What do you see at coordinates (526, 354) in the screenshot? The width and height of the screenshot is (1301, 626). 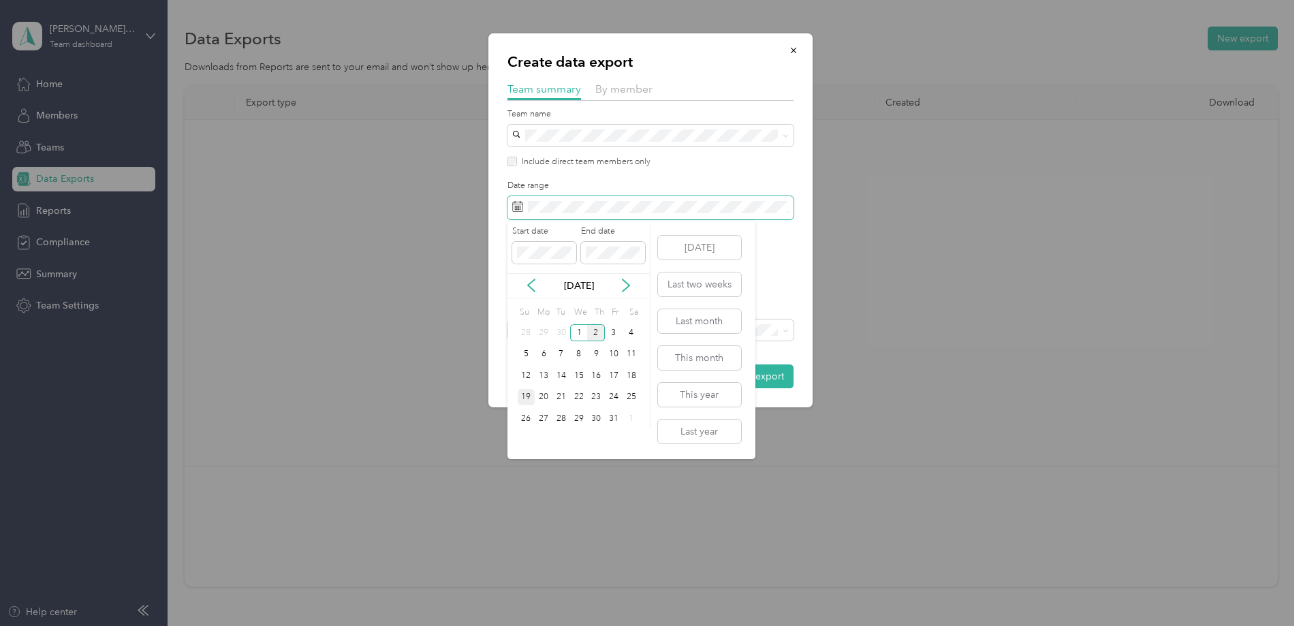 I see `div: 5` at bounding box center [526, 354].